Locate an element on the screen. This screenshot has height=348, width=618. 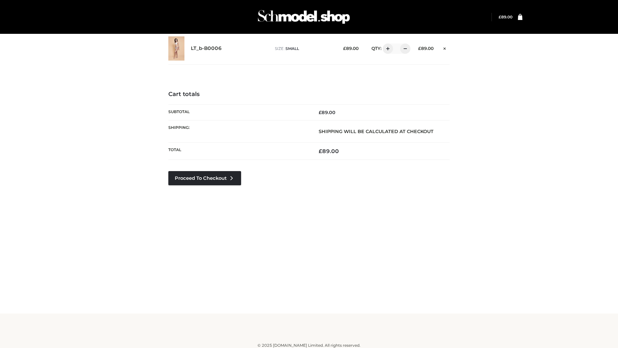
img: LT_b-B0006 - SMALL is located at coordinates (176, 48).